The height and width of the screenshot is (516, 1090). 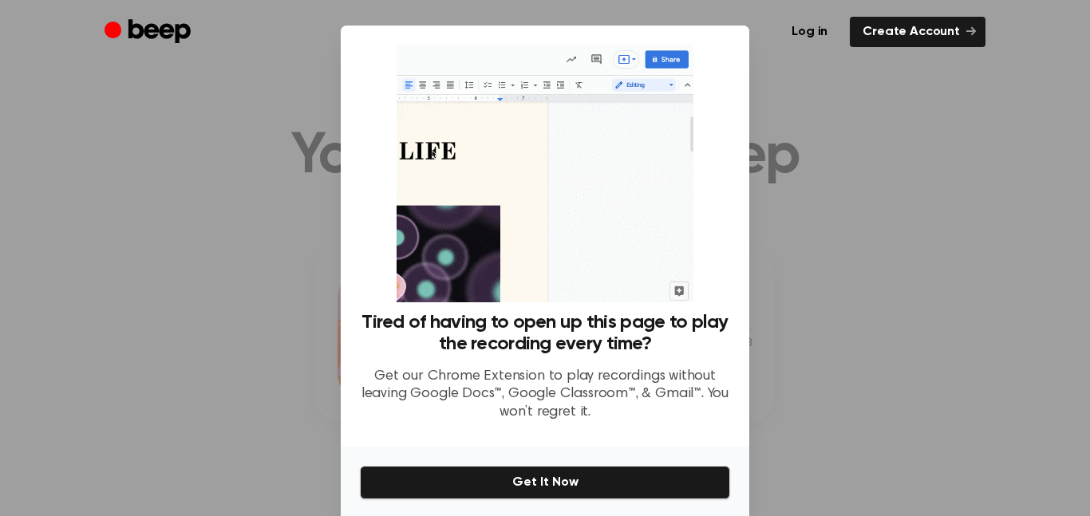 I want to click on h3: Tired of having to open up this page to play the recording every time?, so click(x=545, y=334).